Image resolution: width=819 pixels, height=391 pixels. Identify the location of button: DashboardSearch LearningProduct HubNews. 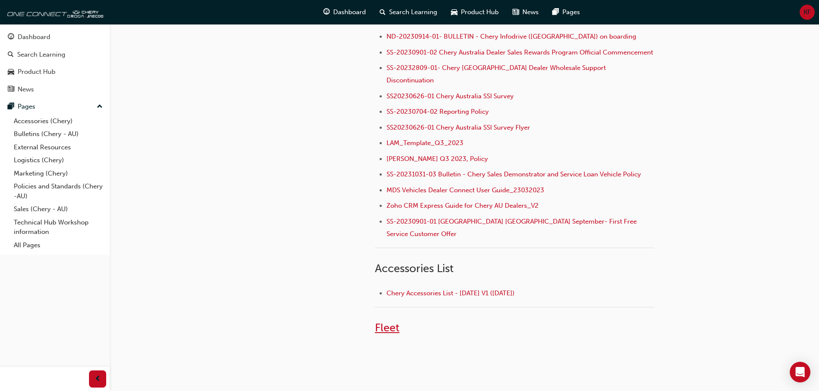
(55, 63).